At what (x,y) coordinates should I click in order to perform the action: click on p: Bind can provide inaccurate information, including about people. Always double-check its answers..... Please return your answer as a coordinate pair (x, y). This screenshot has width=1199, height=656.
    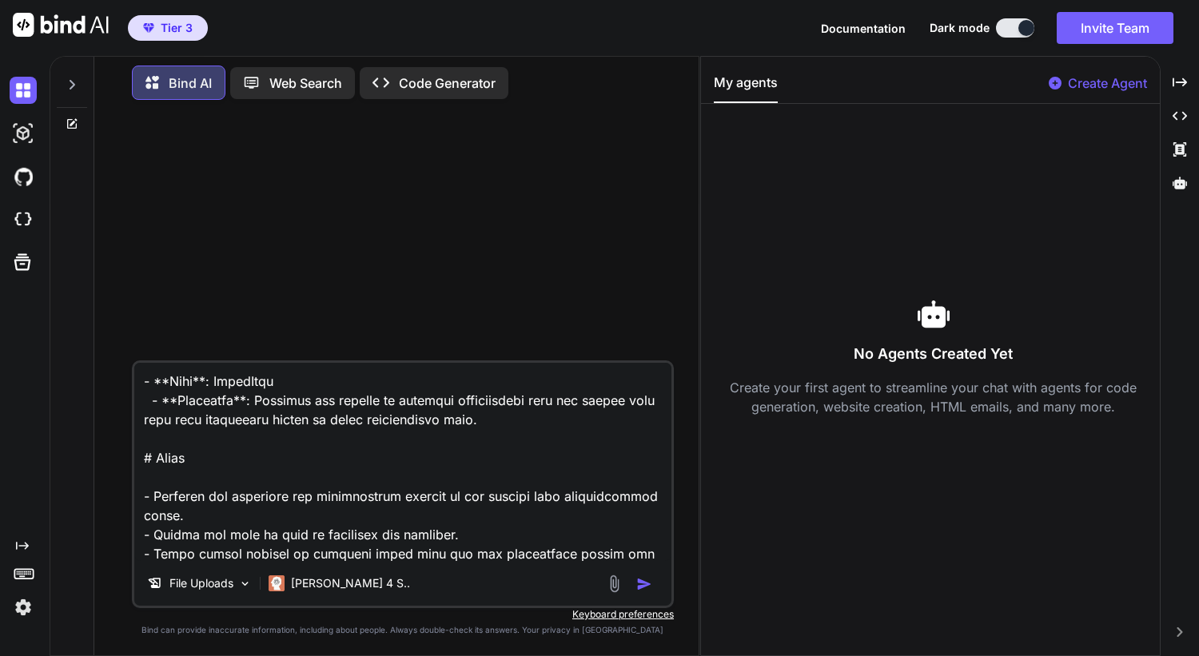
    Looking at the image, I should click on (403, 630).